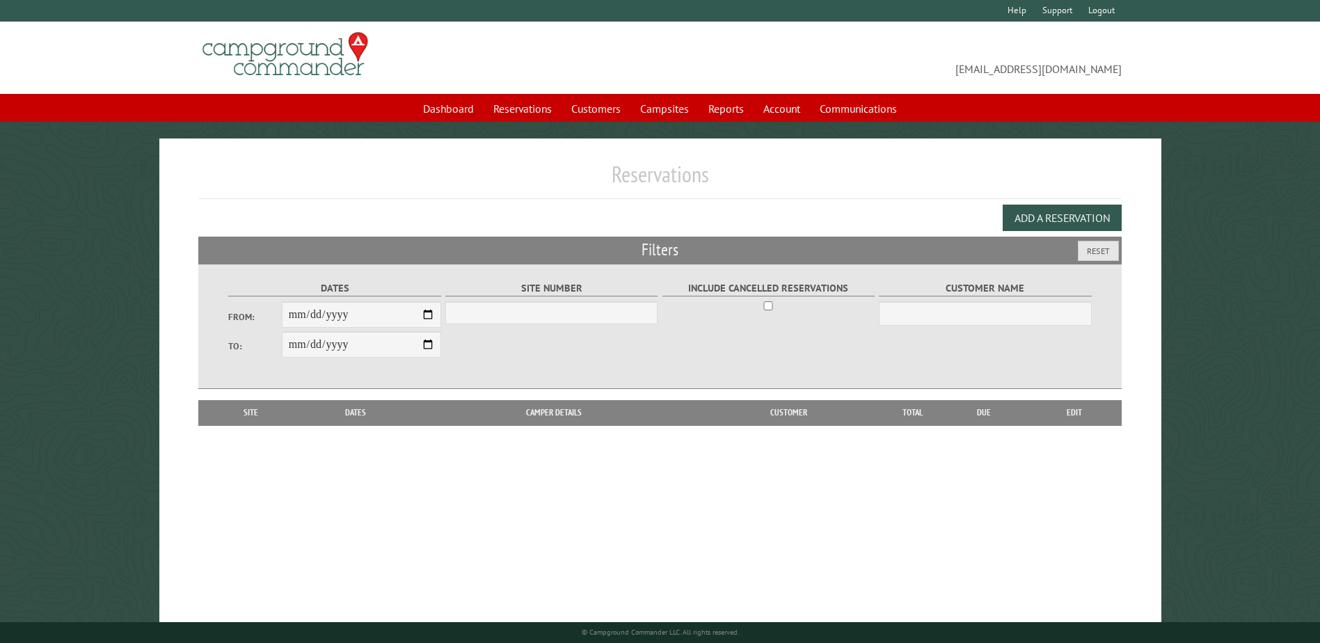 This screenshot has width=1320, height=643. What do you see at coordinates (659, 179) in the screenshot?
I see `h1: Reservations` at bounding box center [659, 179].